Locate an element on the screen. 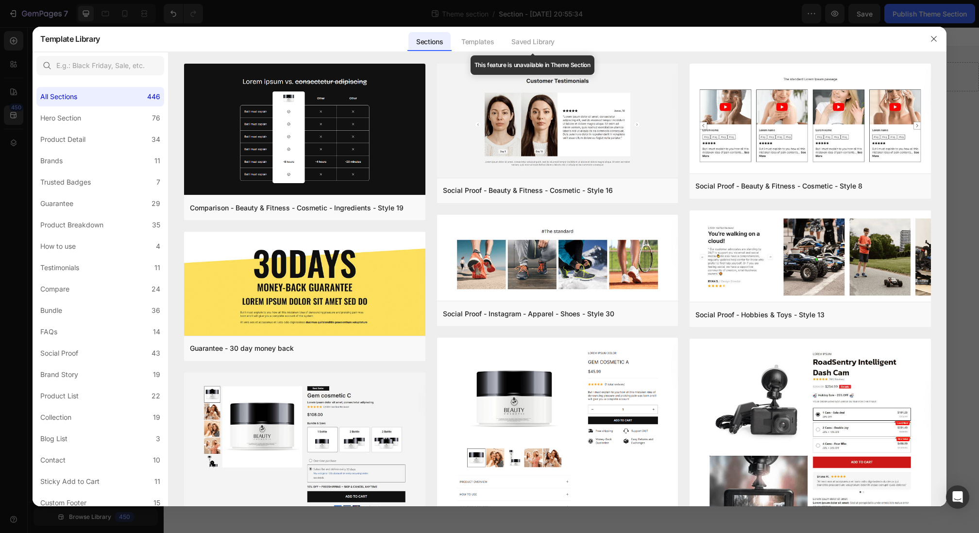  div: Trusted Badges is located at coordinates (66, 182).